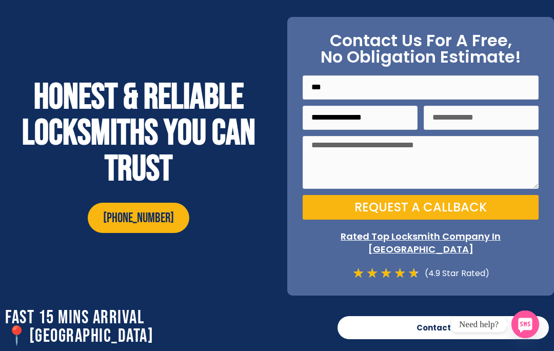  Describe the element at coordinates (443, 327) in the screenshot. I see `span: Contact Now` at that location.